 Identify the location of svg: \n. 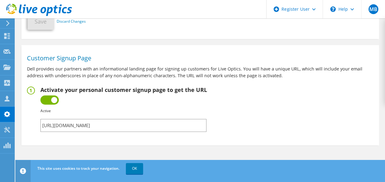
(333, 9).